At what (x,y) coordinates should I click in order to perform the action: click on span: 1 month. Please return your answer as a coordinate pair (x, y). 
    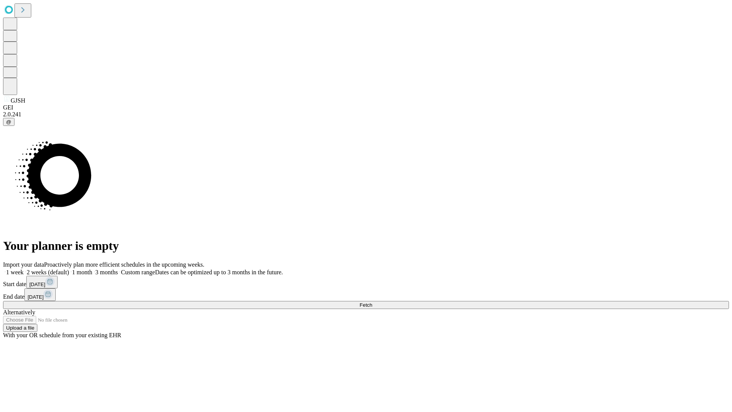
    Looking at the image, I should click on (82, 272).